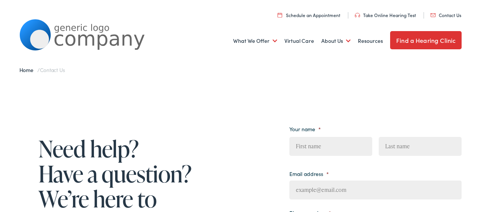  Describe the element at coordinates (28, 70) in the screenshot. I see `a: Home` at that location.